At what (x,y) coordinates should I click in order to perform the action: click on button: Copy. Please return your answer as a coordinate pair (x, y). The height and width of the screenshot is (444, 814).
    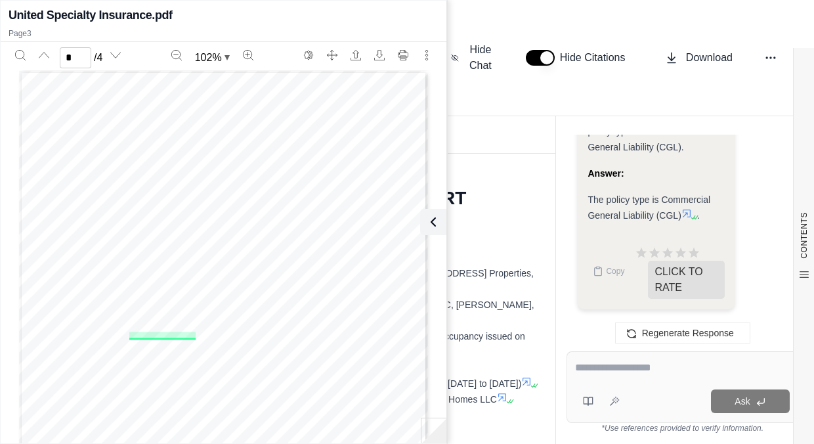
    Looking at the image, I should click on (609, 271).